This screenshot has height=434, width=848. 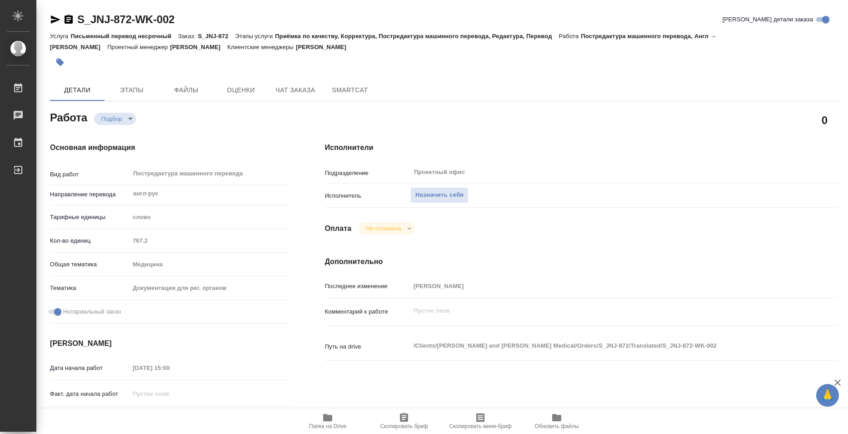 I want to click on h4: Основная информация, so click(x=169, y=148).